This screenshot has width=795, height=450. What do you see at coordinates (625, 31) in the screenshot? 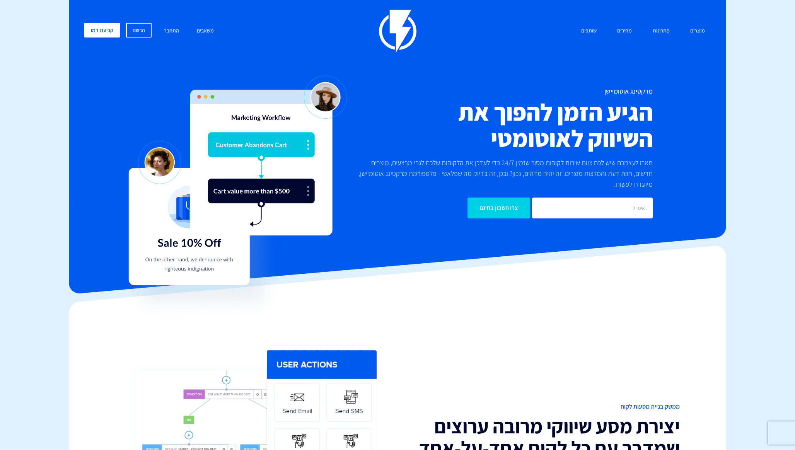
I see `a: מחירים` at bounding box center [625, 31].